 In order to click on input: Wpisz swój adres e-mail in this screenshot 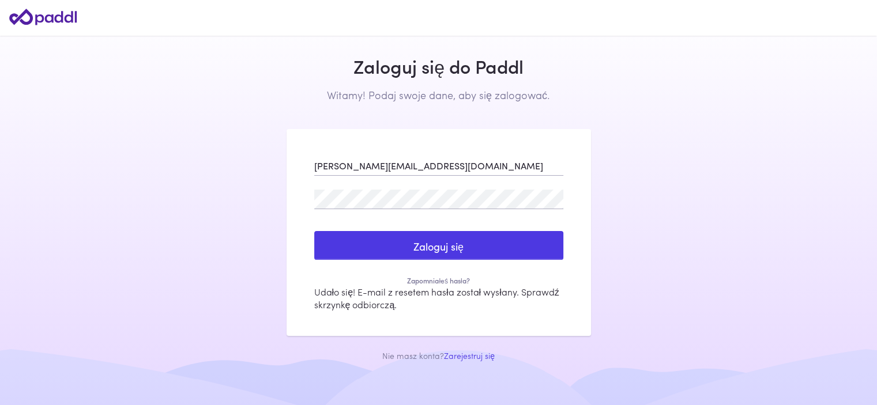, I will do `click(439, 166)`.